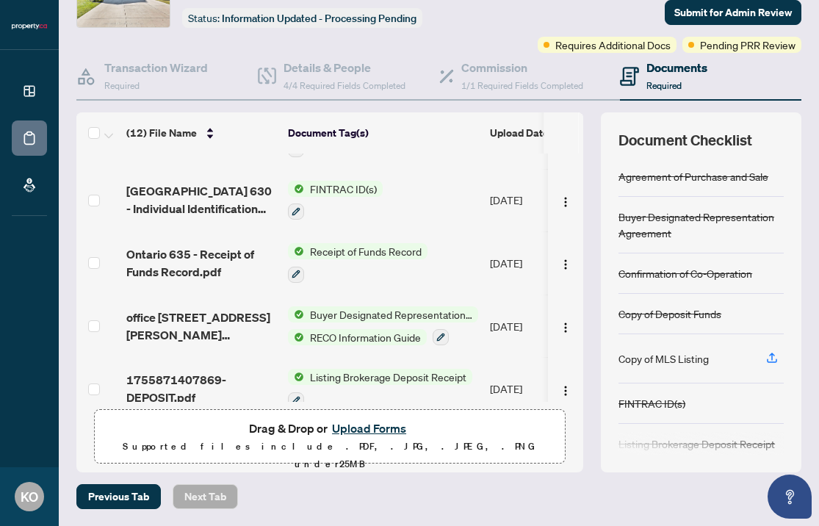 The image size is (819, 526). What do you see at coordinates (522, 68) in the screenshot?
I see `h4: Commission` at bounding box center [522, 68].